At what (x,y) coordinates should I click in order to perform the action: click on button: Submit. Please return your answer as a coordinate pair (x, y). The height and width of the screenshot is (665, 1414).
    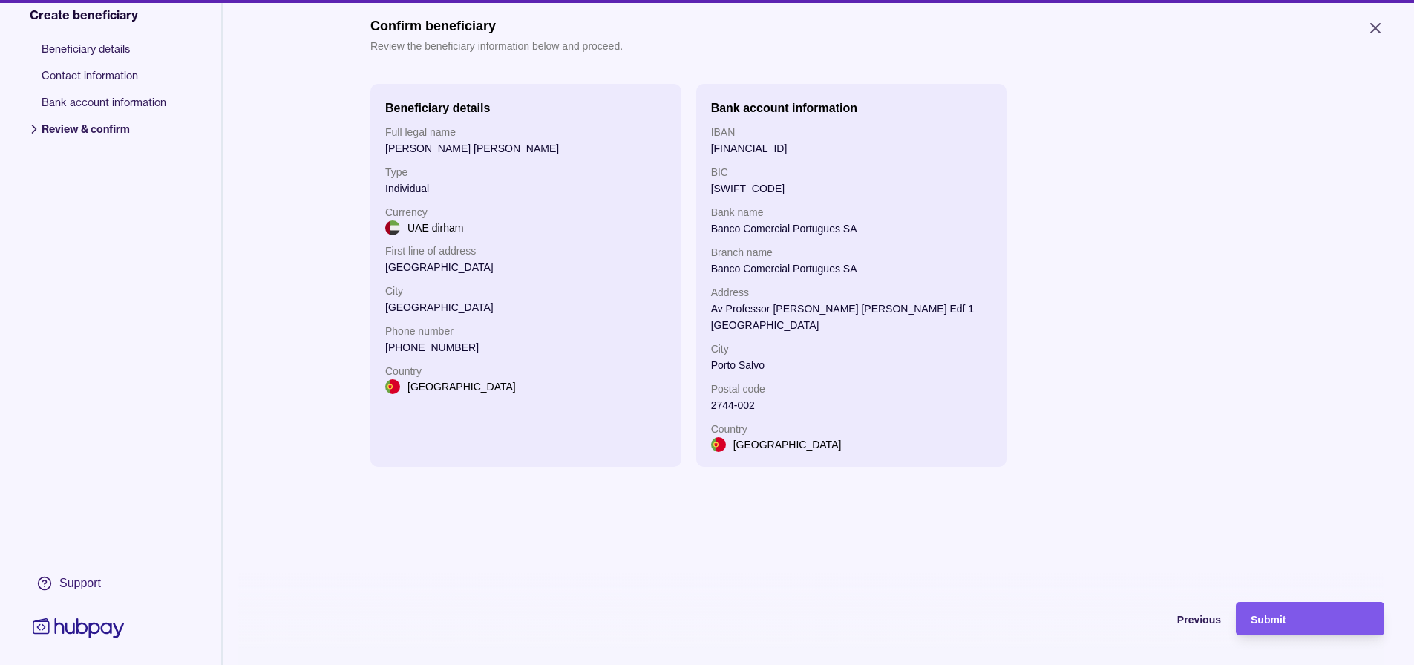
    Looking at the image, I should click on (1311, 619).